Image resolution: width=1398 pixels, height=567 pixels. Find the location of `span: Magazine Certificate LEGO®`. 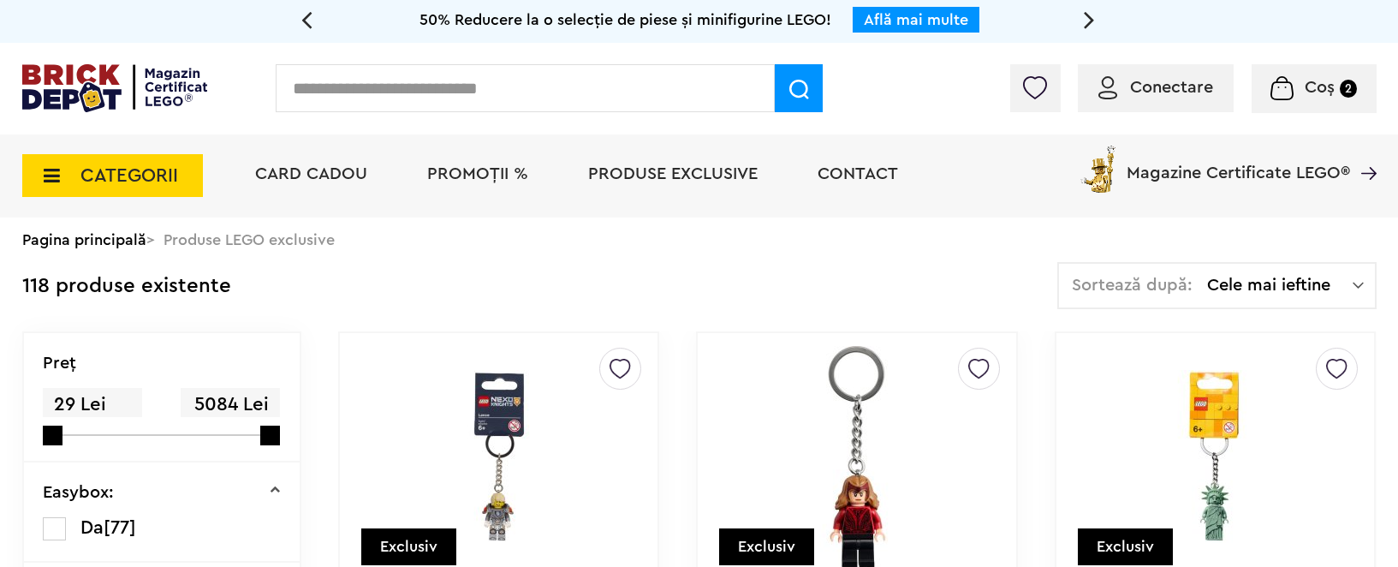

span: Magazine Certificate LEGO® is located at coordinates (1238, 162).